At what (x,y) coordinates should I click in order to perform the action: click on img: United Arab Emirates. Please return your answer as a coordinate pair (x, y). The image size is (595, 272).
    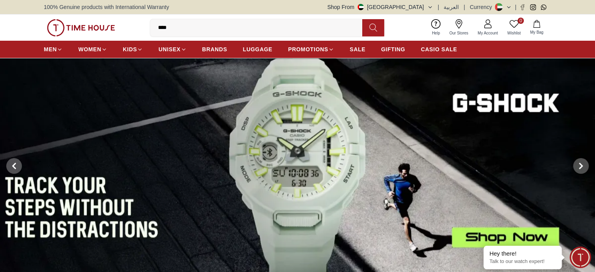
    Looking at the image, I should click on (360, 7).